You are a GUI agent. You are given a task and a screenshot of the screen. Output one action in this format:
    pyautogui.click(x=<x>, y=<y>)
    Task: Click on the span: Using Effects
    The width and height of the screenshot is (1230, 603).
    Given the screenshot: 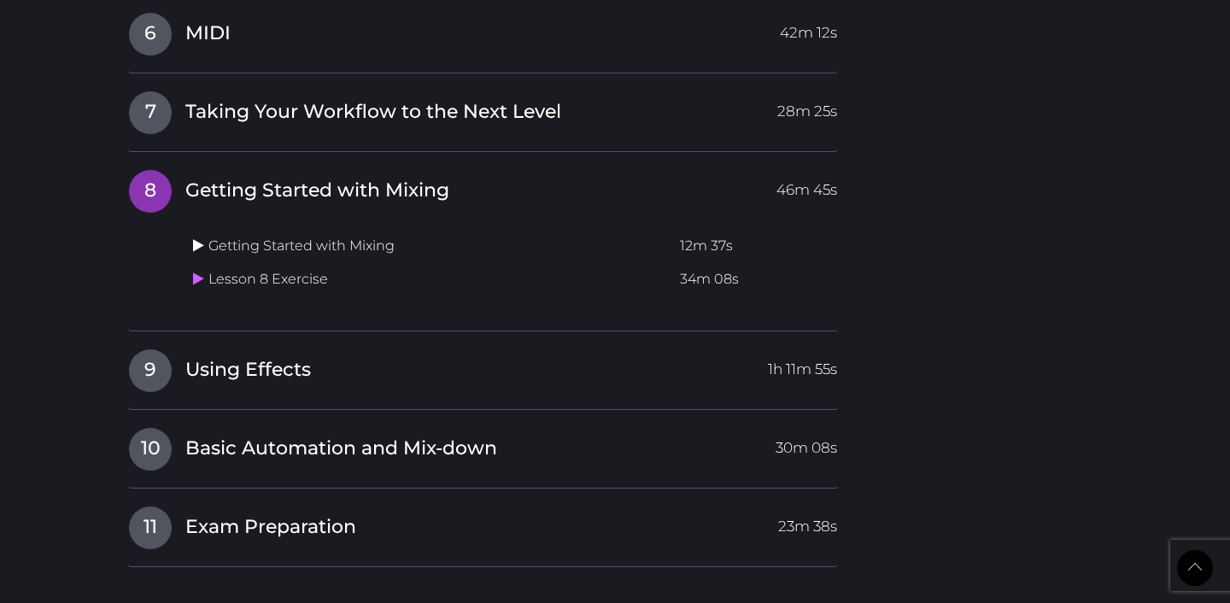 What is the action you would take?
    pyautogui.click(x=248, y=370)
    